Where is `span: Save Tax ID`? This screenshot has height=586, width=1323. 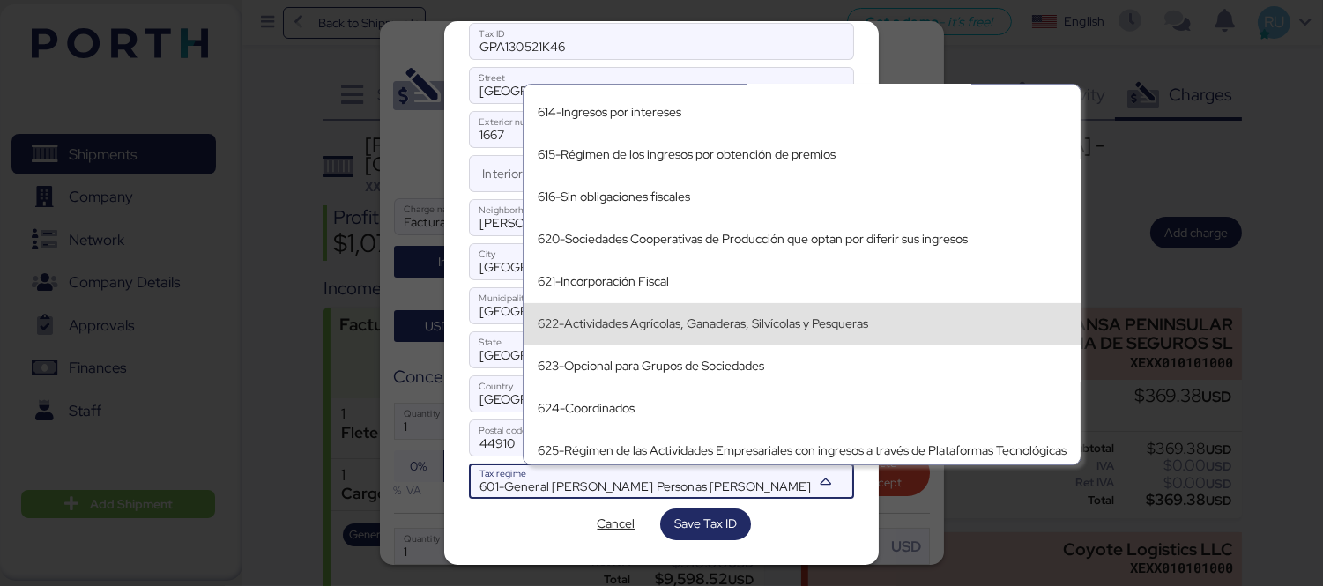 span: Save Tax ID is located at coordinates (705, 523).